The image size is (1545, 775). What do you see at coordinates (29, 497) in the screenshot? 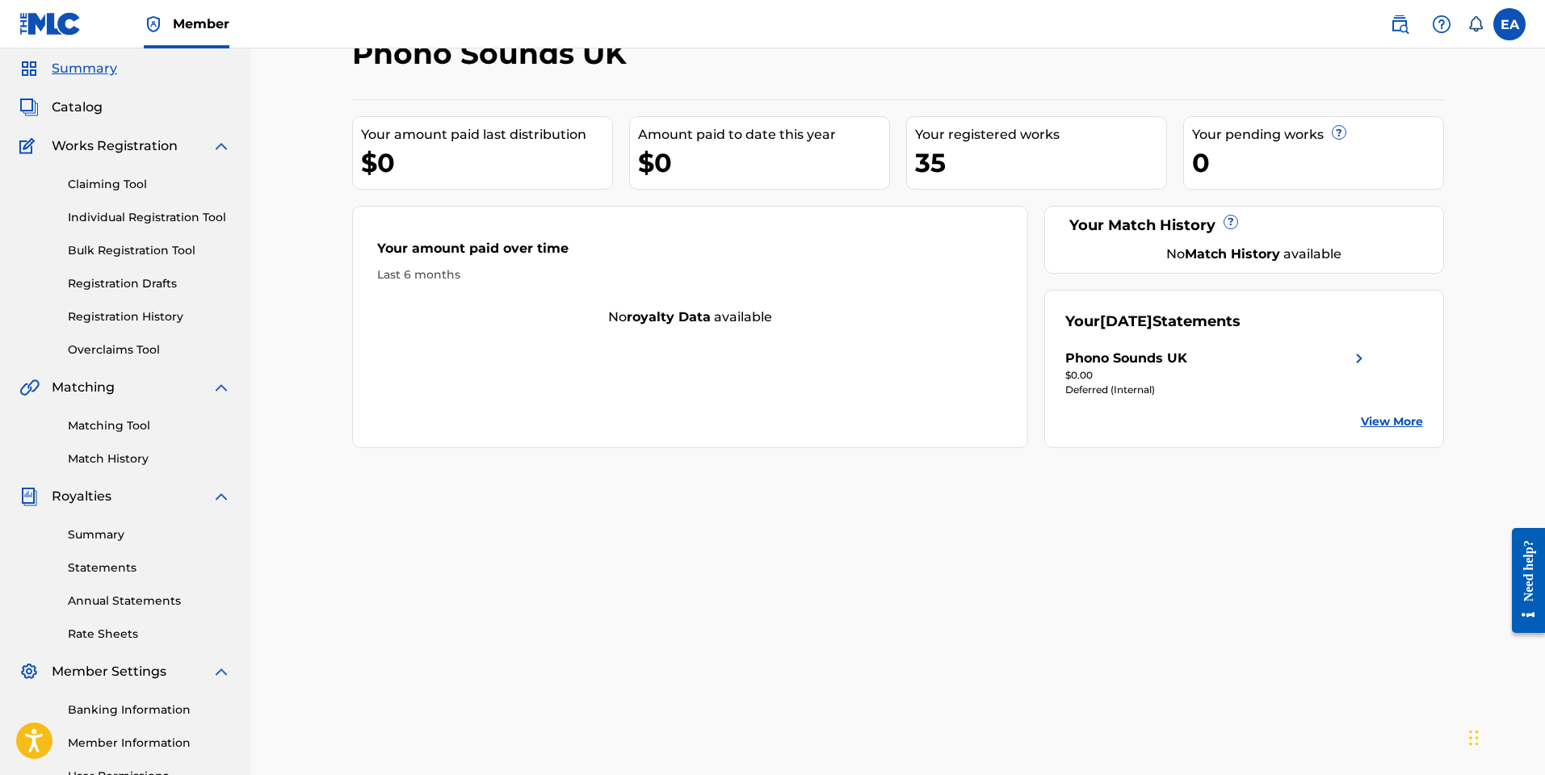
I see `img: Royalties` at bounding box center [29, 497].